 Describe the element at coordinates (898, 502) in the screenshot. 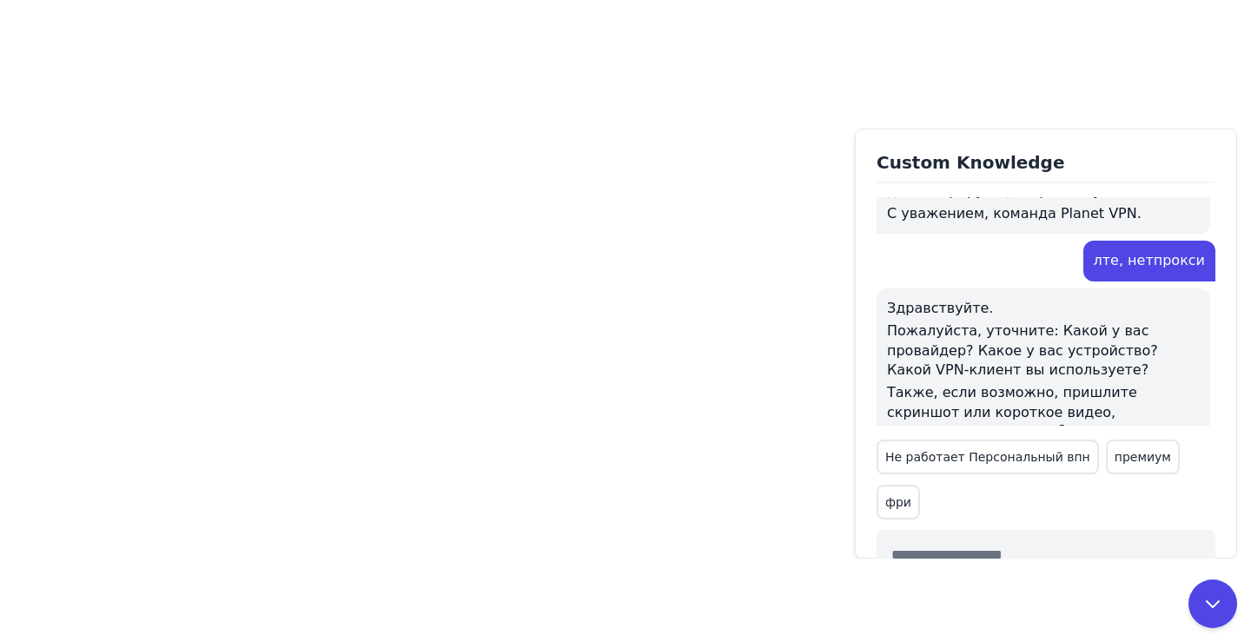

I see `button: фри` at that location.